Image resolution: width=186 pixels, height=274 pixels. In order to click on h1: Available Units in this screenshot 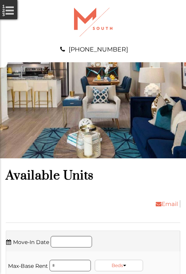, I will do `click(93, 176)`.